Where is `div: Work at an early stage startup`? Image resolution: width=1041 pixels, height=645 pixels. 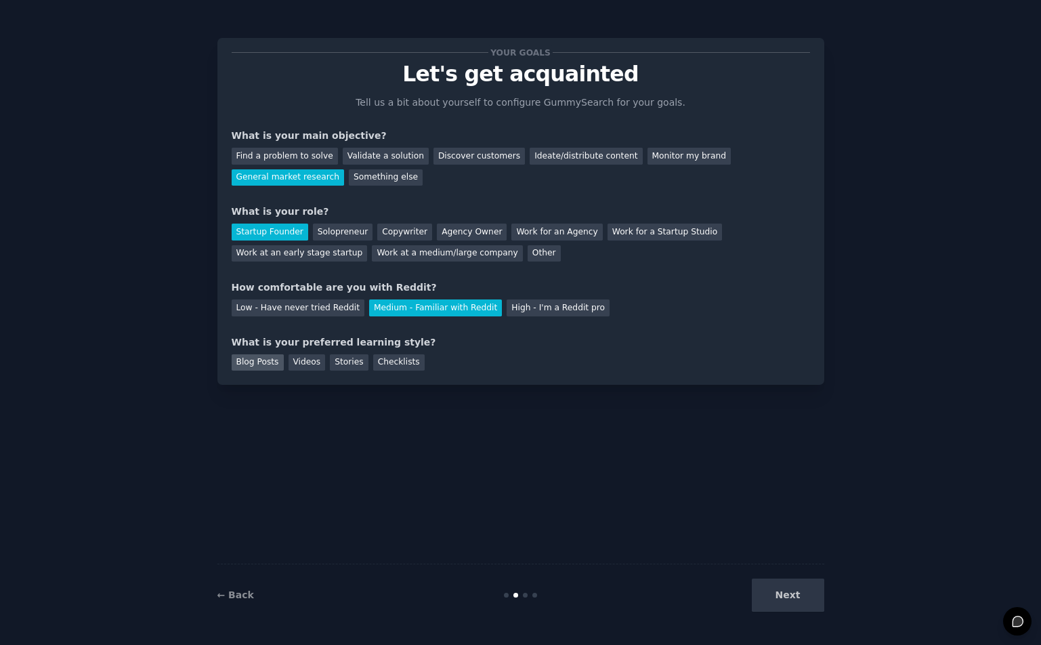 div: Work at an early stage startup is located at coordinates (299, 253).